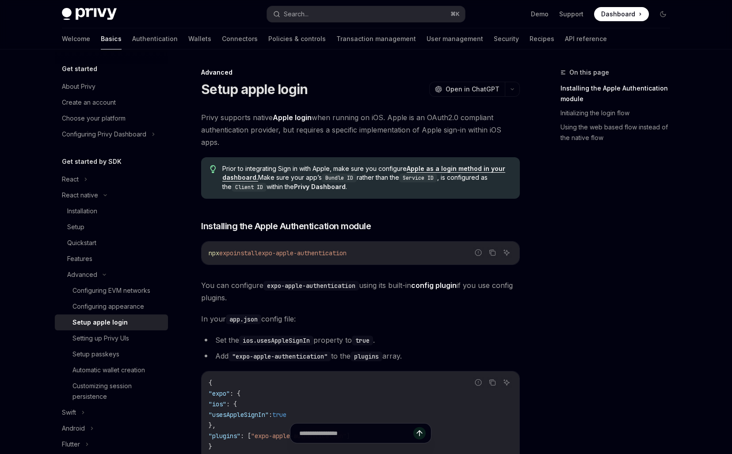 The height and width of the screenshot is (454, 732). I want to click on div: Configuring EVM networks, so click(111, 291).